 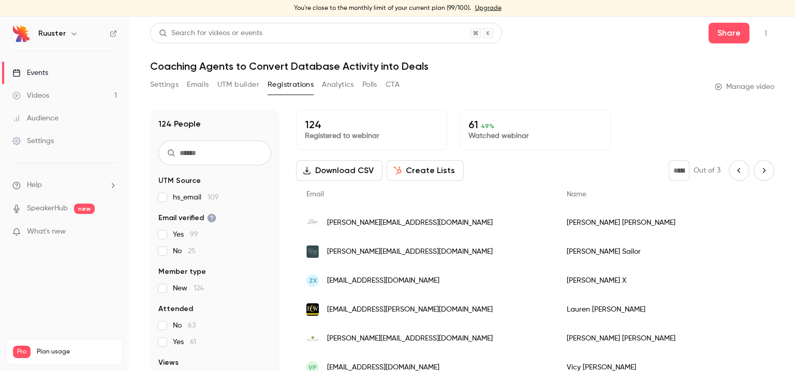 I want to click on span: hs_email, so click(x=196, y=198).